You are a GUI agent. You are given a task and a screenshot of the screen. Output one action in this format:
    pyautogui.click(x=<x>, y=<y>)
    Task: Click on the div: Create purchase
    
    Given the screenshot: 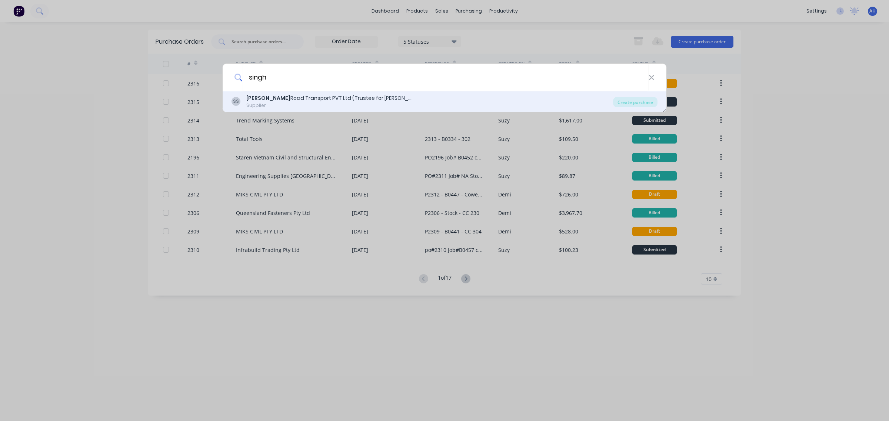 What is the action you would take?
    pyautogui.click(x=635, y=102)
    